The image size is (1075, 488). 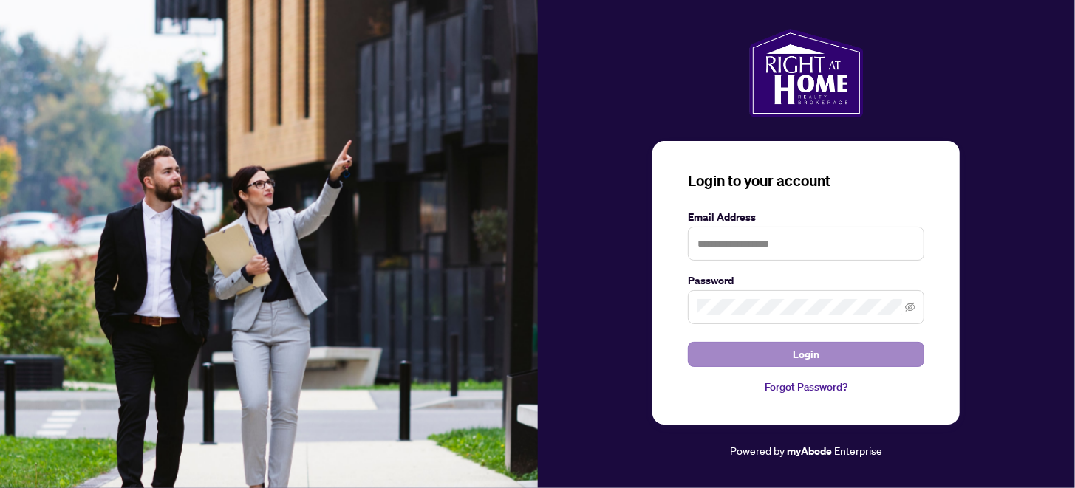 I want to click on span: Login, so click(x=806, y=355).